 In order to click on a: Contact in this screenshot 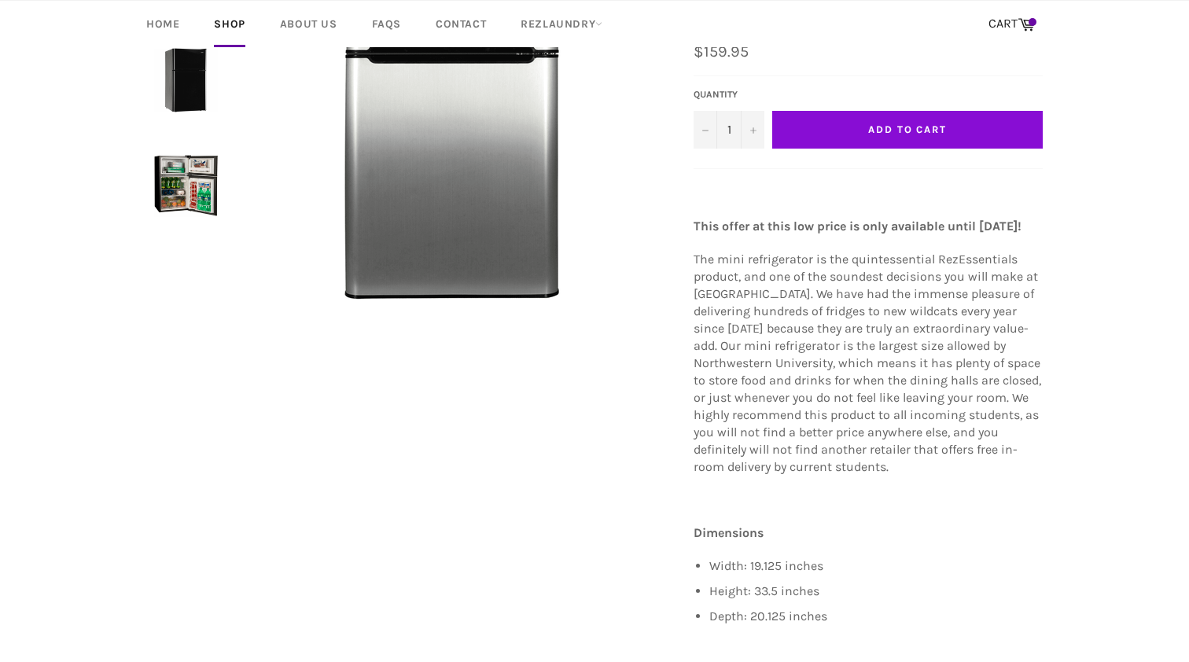, I will do `click(461, 24)`.